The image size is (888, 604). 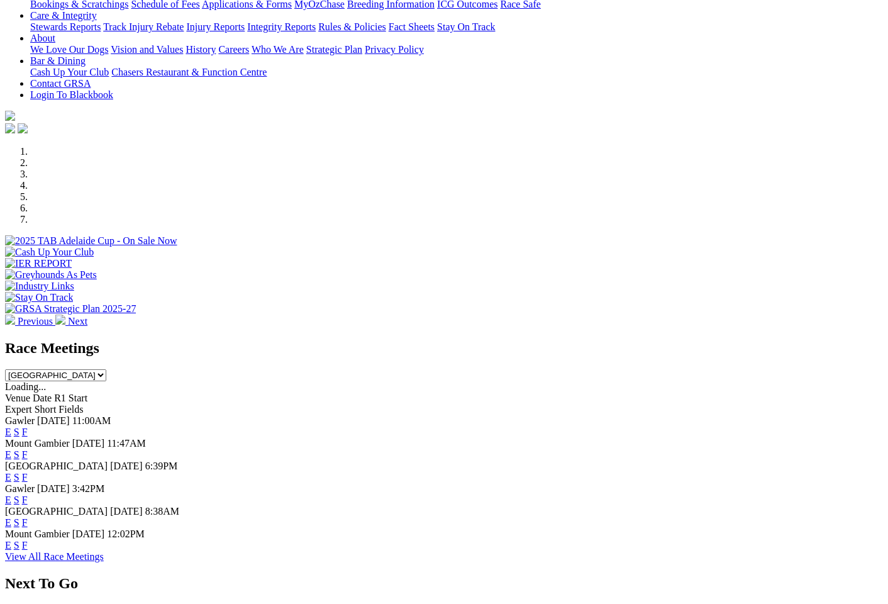 What do you see at coordinates (143, 26) in the screenshot?
I see `a: Track Injury Rebate` at bounding box center [143, 26].